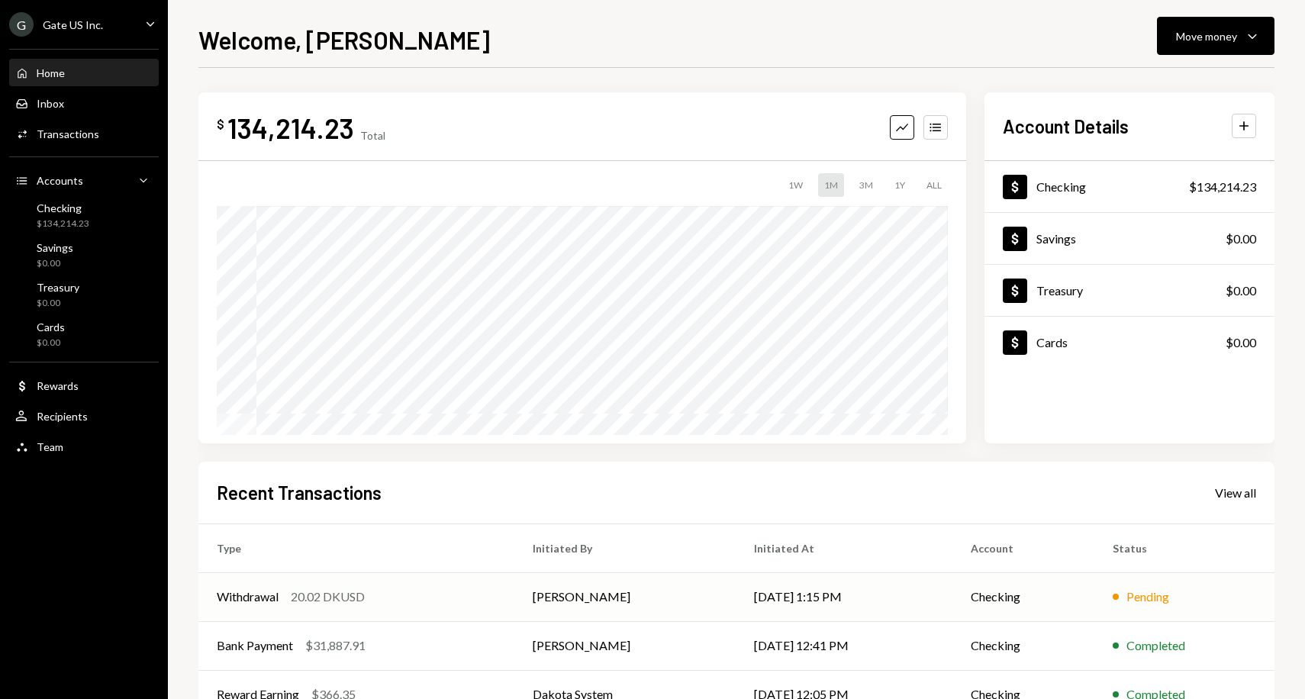  Describe the element at coordinates (1215, 36) in the screenshot. I see `button: Move money` at that location.